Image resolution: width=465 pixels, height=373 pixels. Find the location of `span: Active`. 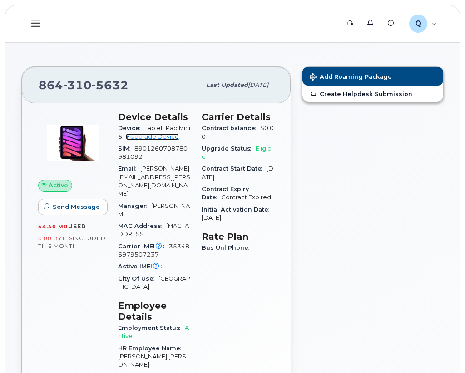

span: Active is located at coordinates (58, 185).